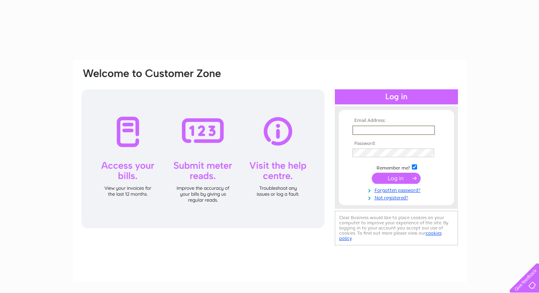 Image resolution: width=539 pixels, height=293 pixels. Describe the element at coordinates (396, 228) in the screenshot. I see `div: Clear Business would like to place cookies on your computer to improve your experience of the sit...` at that location.